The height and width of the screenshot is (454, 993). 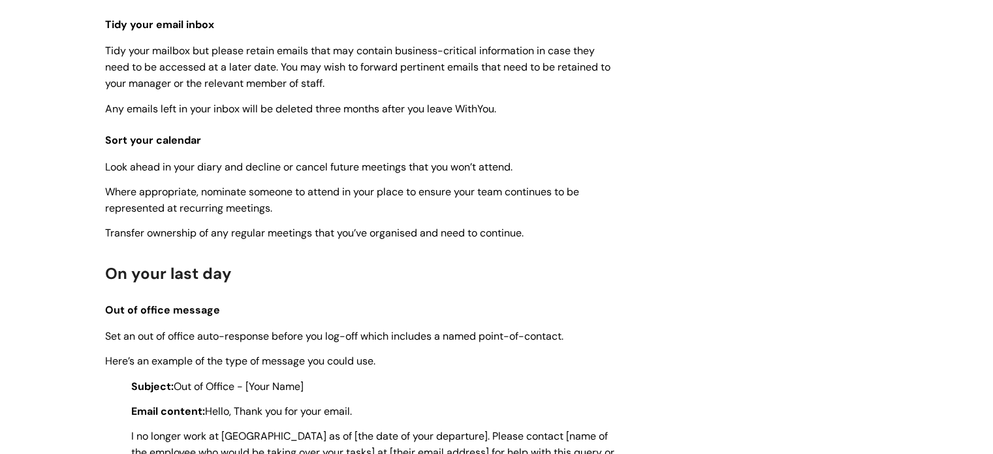 What do you see at coordinates (168, 272) in the screenshot?
I see `span: On your last day` at bounding box center [168, 272].